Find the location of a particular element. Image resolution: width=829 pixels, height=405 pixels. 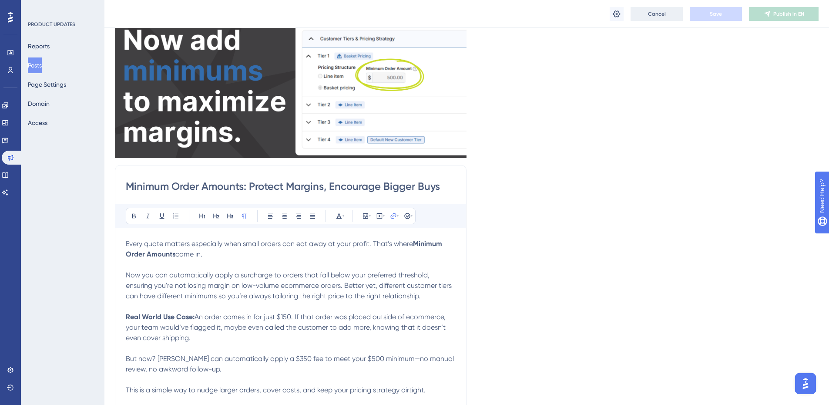

span: Cancel is located at coordinates (656, 14).